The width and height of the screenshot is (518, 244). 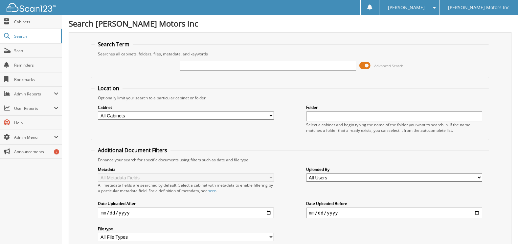 I want to click on label: Folder, so click(x=394, y=107).